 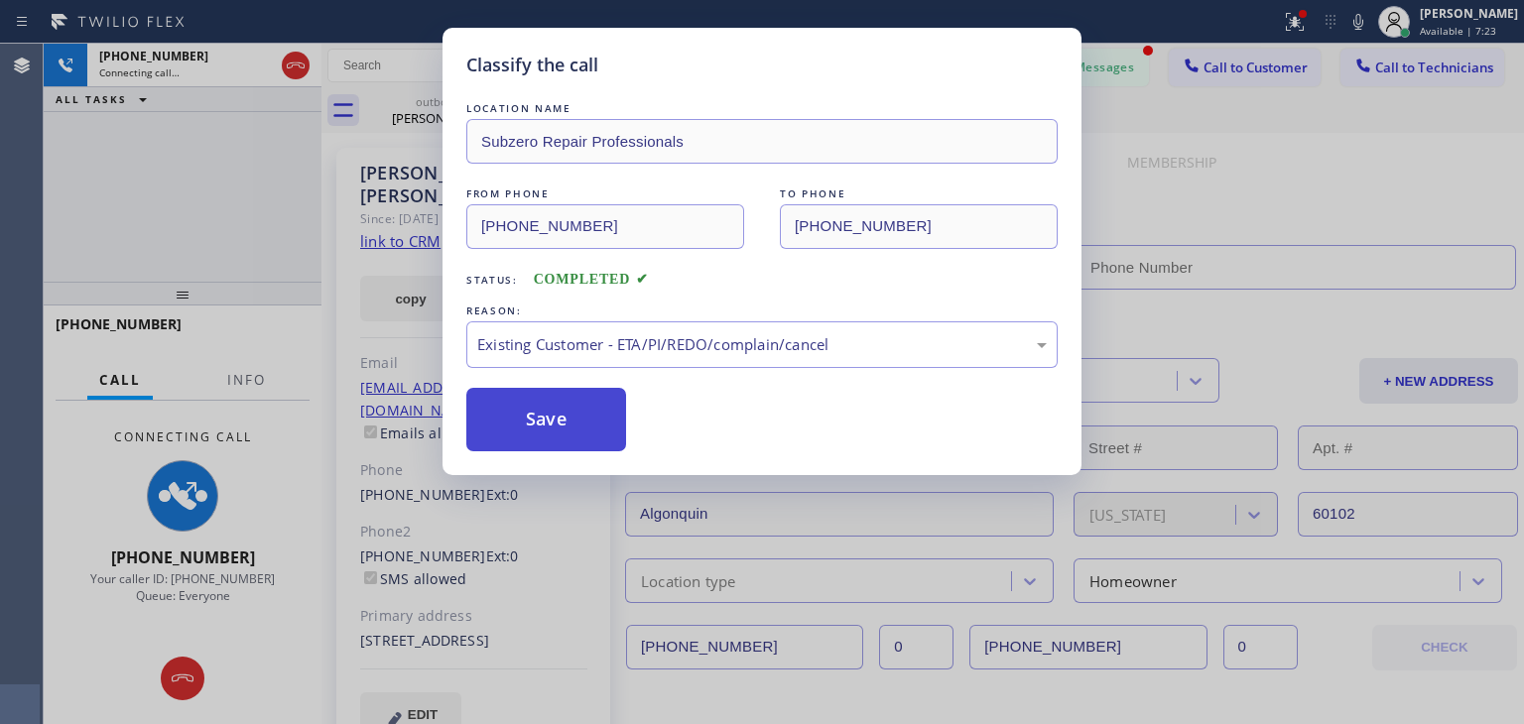 I want to click on span: COMPLETED, so click(x=591, y=279).